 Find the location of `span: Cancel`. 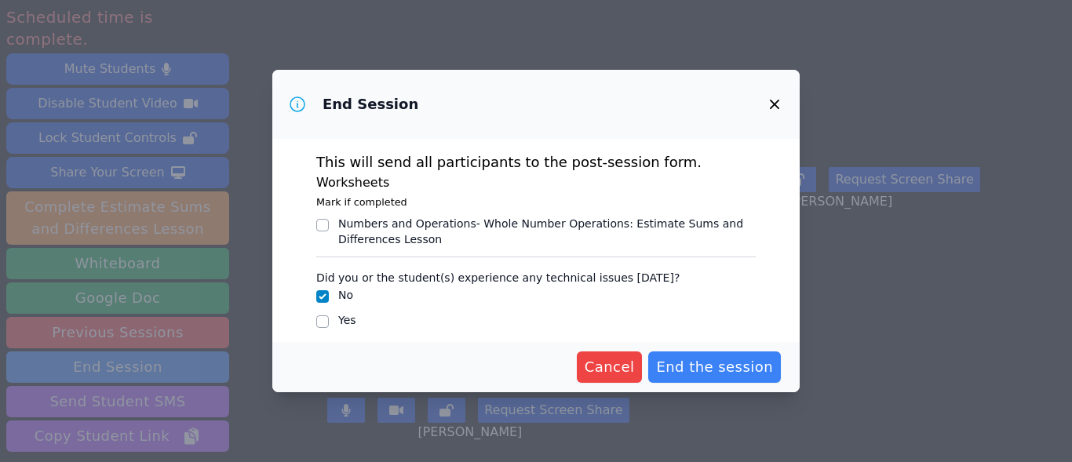

span: Cancel is located at coordinates (610, 367).